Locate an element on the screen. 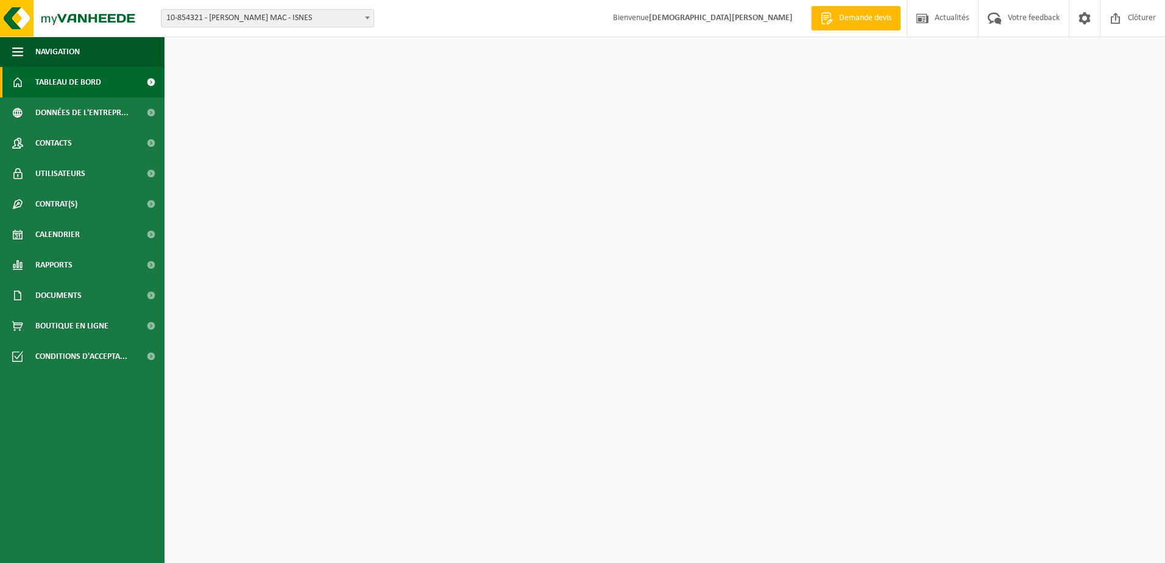 The image size is (1165, 563). span: Tableau de bord is located at coordinates (68, 82).